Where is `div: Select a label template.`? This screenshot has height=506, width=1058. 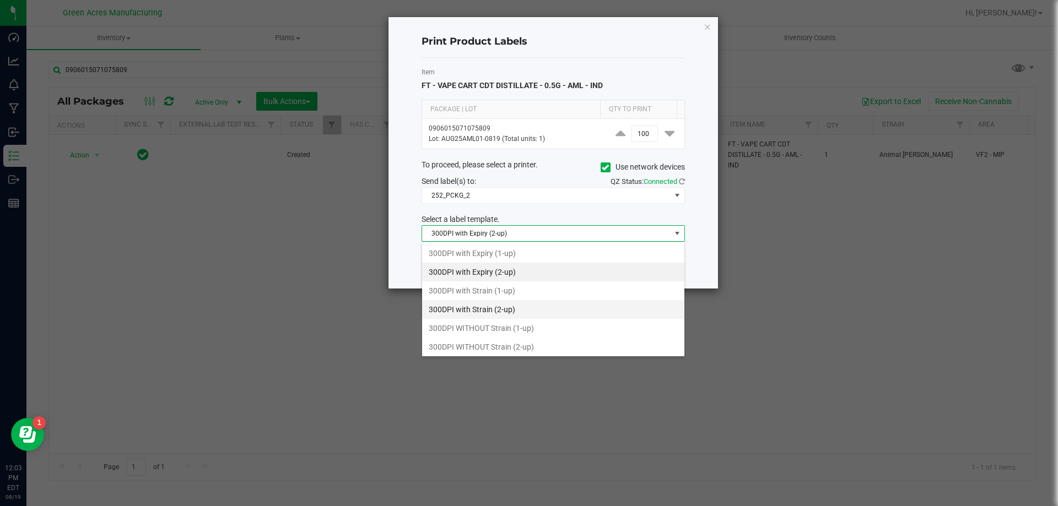
div: Select a label template. is located at coordinates (553, 219).